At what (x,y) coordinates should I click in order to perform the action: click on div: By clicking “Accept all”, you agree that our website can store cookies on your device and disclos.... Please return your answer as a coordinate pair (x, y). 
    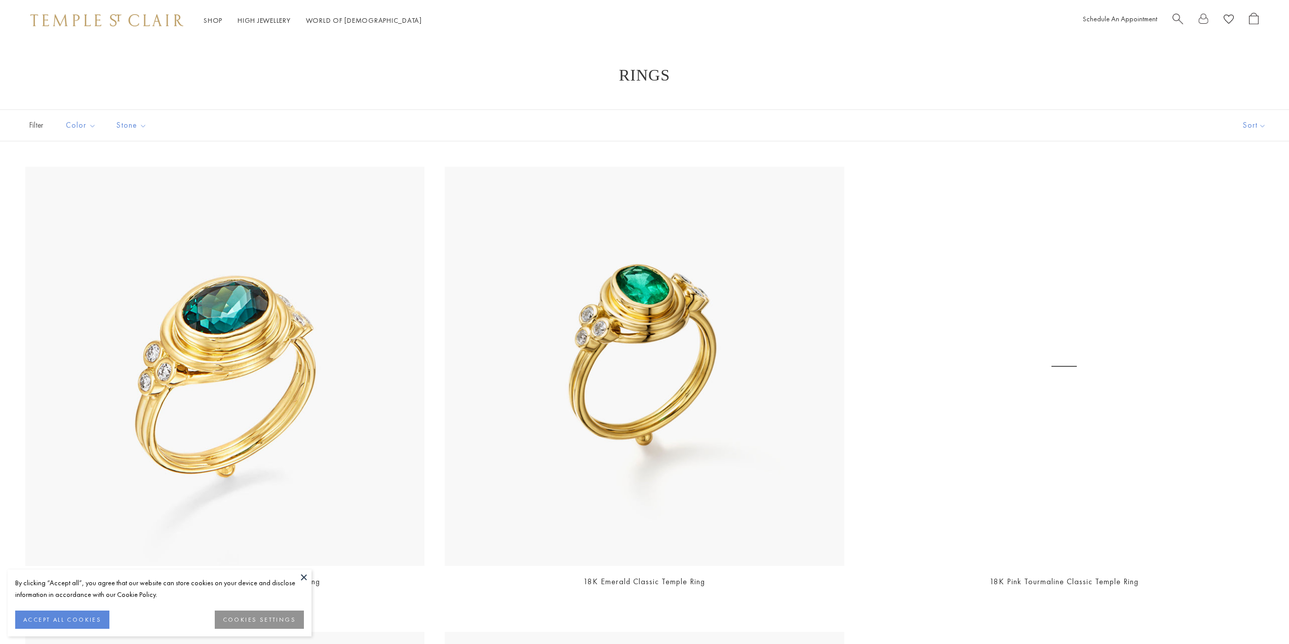
    Looking at the image, I should click on (159, 588).